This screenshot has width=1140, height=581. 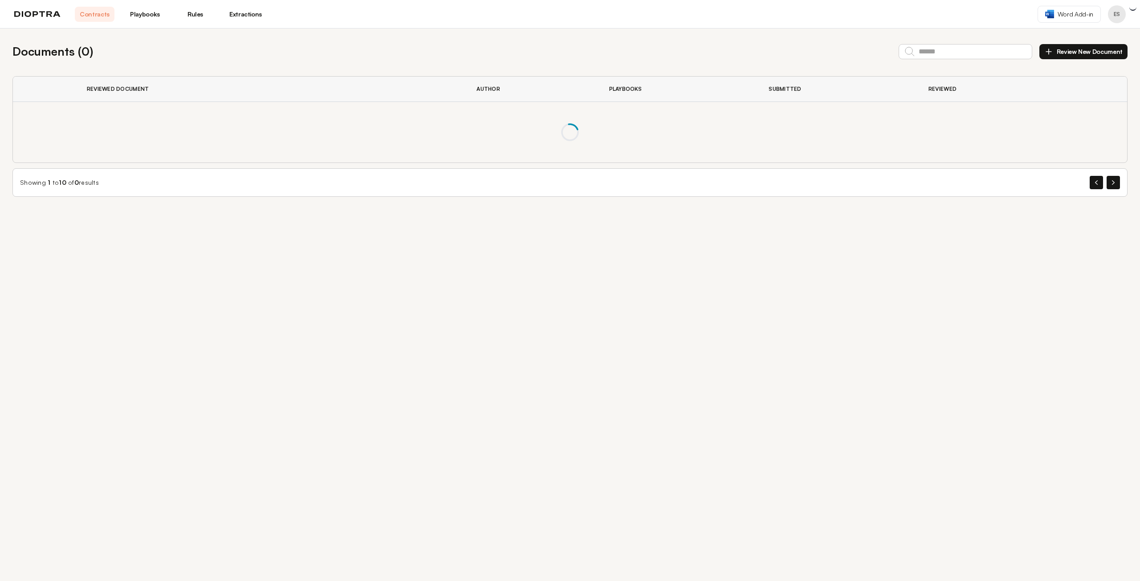 I want to click on button: Next, so click(x=1113, y=183).